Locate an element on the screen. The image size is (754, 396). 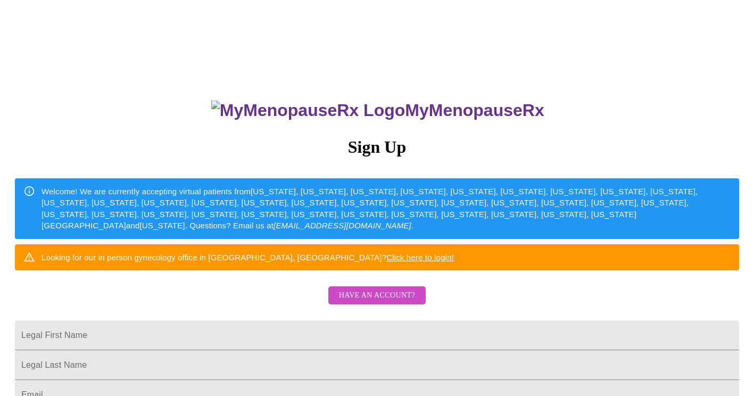
h3: MyMenopauseRx is located at coordinates (378, 110).